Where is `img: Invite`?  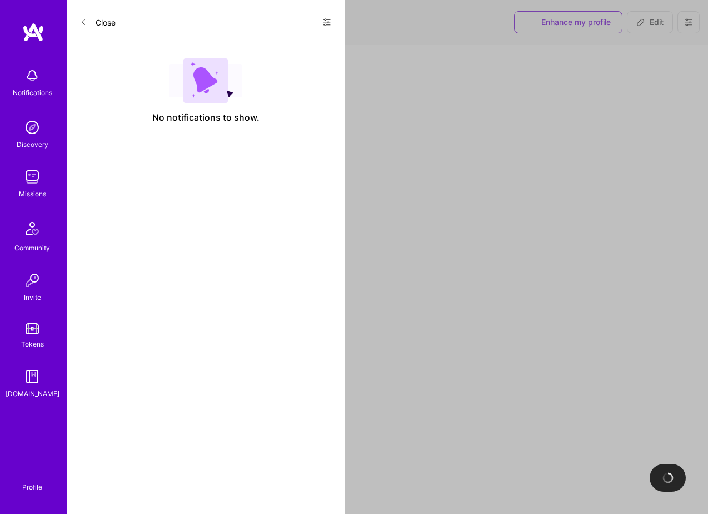 img: Invite is located at coordinates (32, 280).